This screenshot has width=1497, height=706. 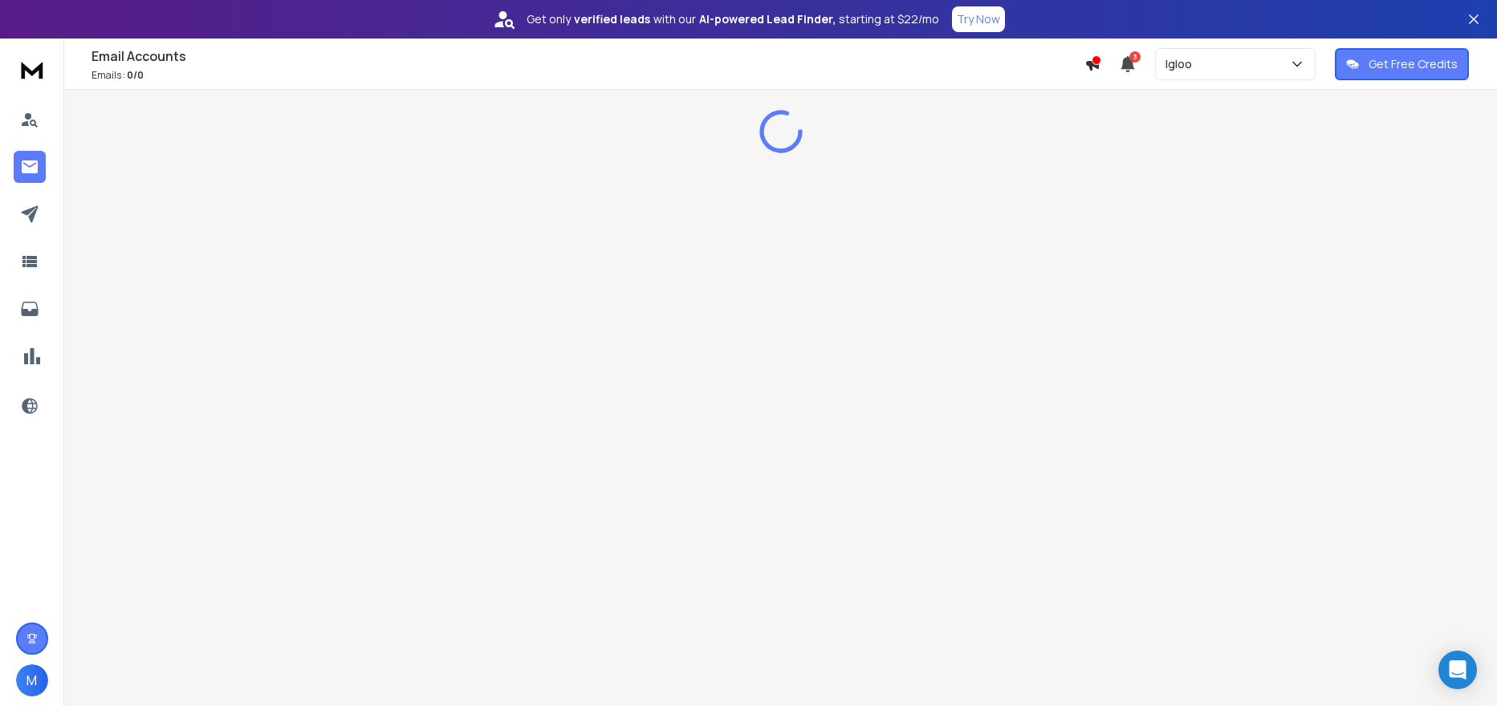 I want to click on strong: AI-powered Lead Finder,, so click(x=767, y=19).